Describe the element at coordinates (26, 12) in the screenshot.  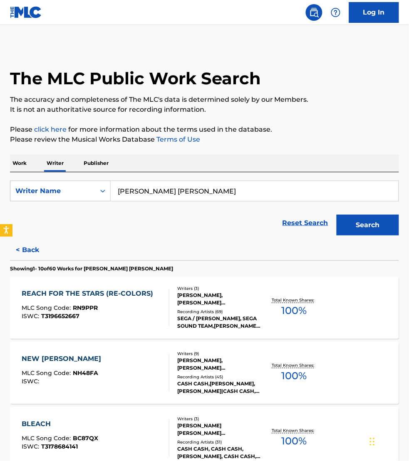
I see `img: MLC Logo` at that location.